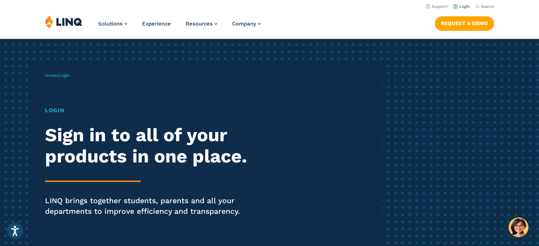  What do you see at coordinates (149, 146) in the screenshot?
I see `h2: Sign in to all of your products in one place.` at bounding box center [149, 146].